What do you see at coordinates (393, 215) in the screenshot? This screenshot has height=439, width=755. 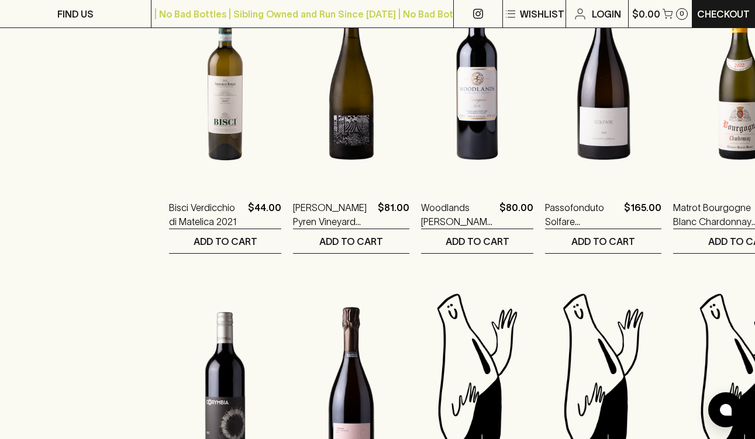 I see `p: $81.00` at bounding box center [393, 215].